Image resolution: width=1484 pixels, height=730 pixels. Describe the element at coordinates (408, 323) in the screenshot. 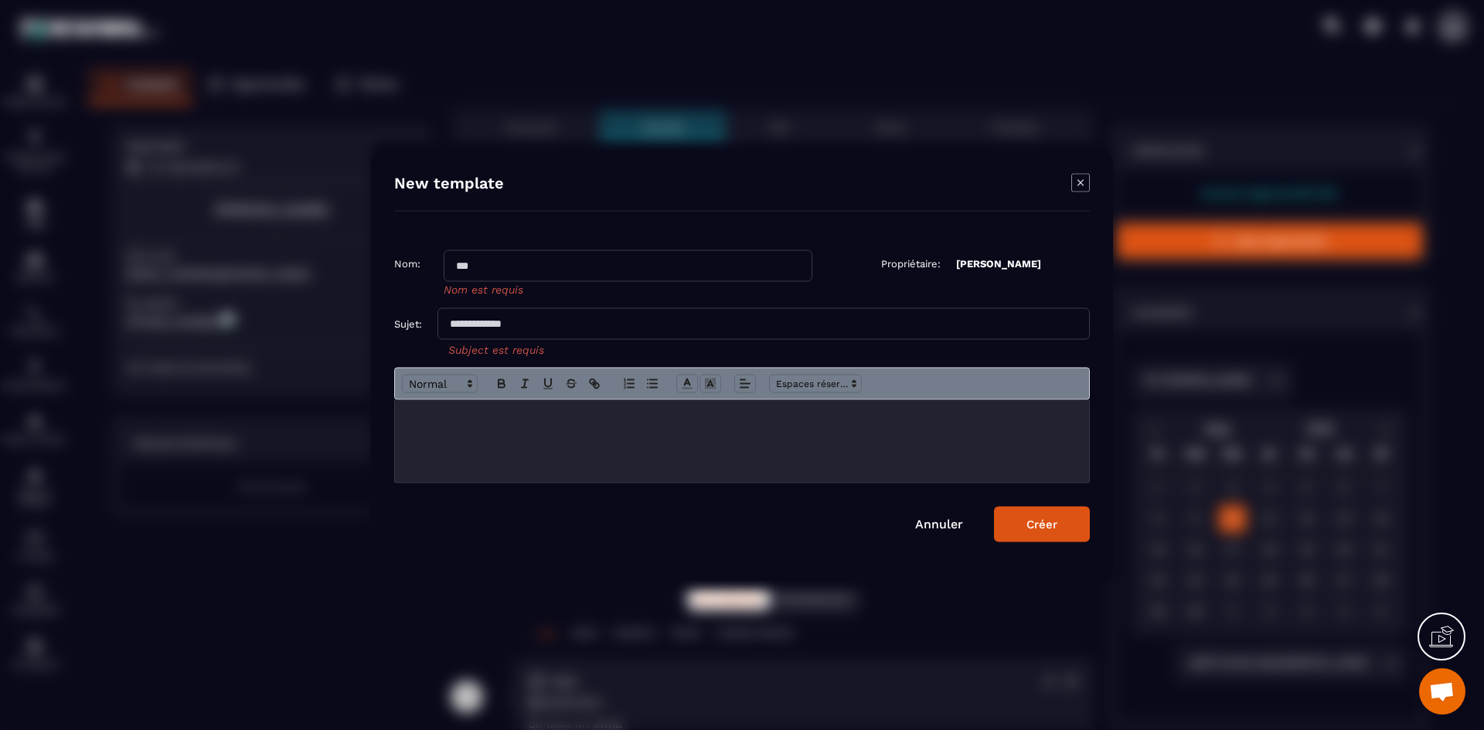

I see `p: Sujet:` at that location.